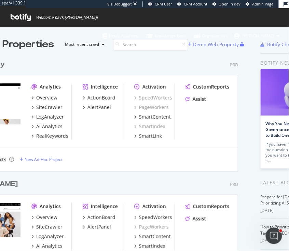  I want to click on div: RealKeywords, so click(52, 136).